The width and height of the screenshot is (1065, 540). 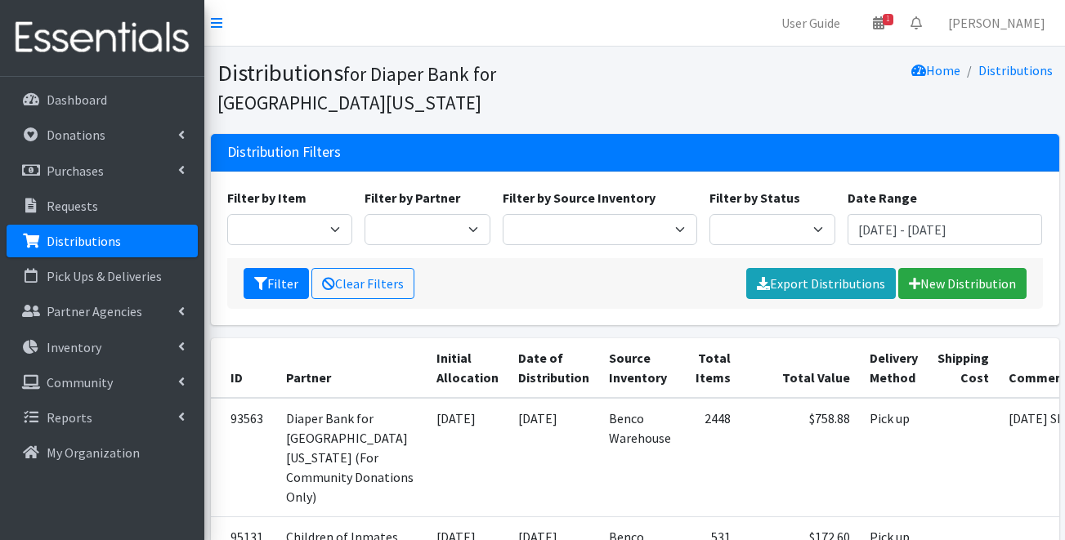 What do you see at coordinates (640, 458) in the screenshot?
I see `td: Benco Warehouse` at bounding box center [640, 458].